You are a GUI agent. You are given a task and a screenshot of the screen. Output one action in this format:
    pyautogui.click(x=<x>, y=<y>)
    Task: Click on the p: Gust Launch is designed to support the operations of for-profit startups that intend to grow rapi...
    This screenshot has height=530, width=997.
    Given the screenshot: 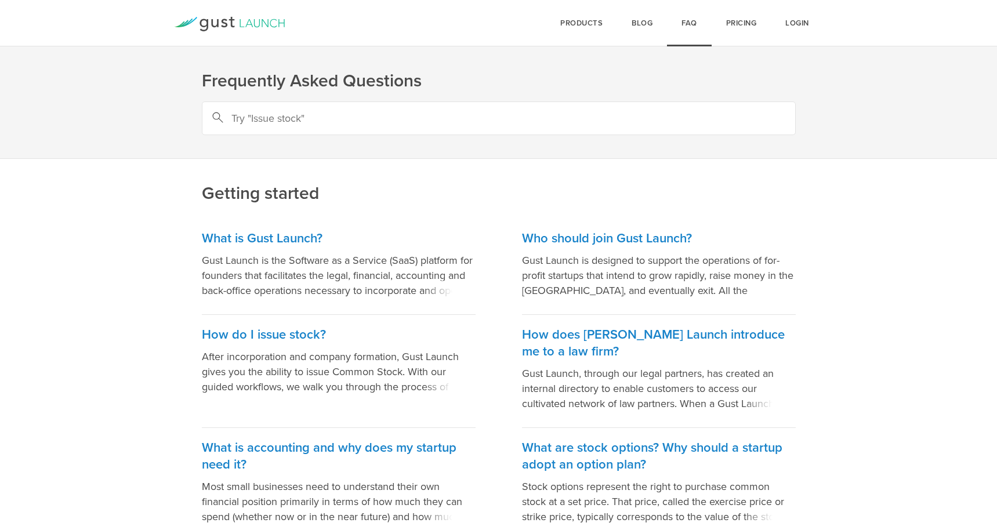 What is the action you would take?
    pyautogui.click(x=659, y=276)
    